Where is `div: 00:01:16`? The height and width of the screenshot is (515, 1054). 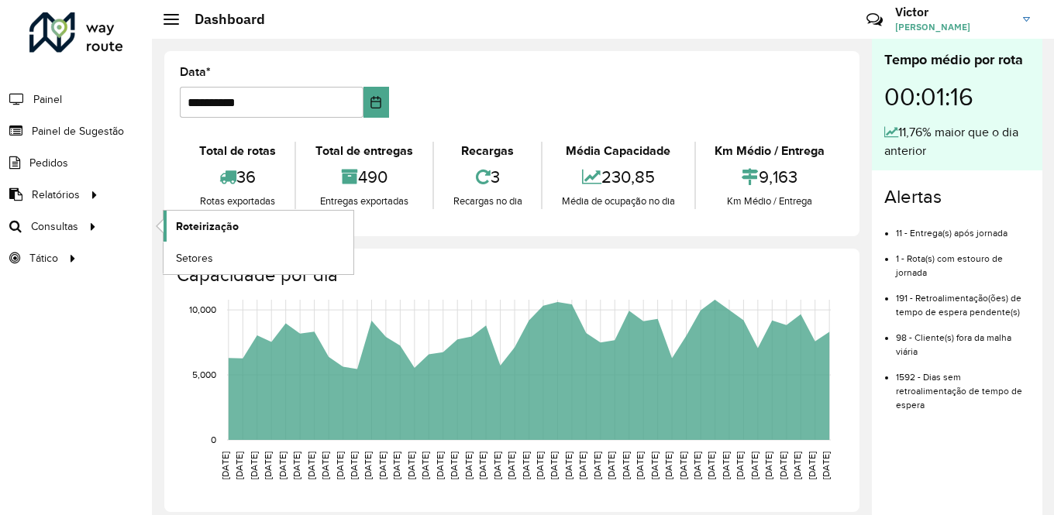 div: 00:01:16 is located at coordinates (957, 97).